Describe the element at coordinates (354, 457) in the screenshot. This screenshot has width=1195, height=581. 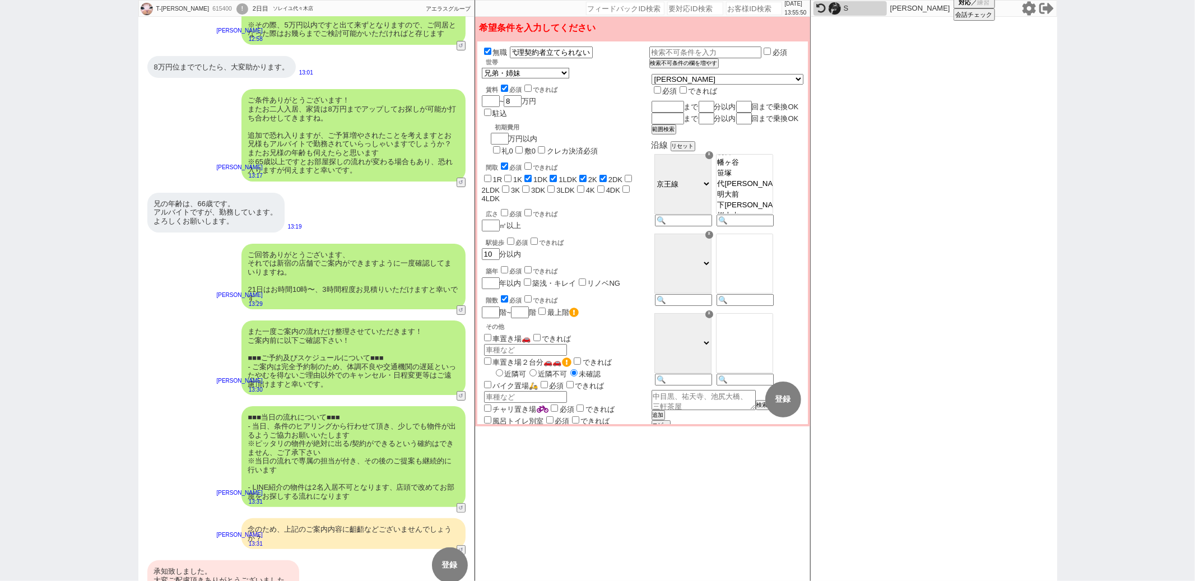
I see `div: ■■■当日の流れについて■■■ - 当日、条件のヒアリングから行わせて頂き、少しでも物件が出るようご協力お願いいたします ※ピッタリの物件が絶対に出る/契約ができるという確約はできません、ご了承...` at that location.